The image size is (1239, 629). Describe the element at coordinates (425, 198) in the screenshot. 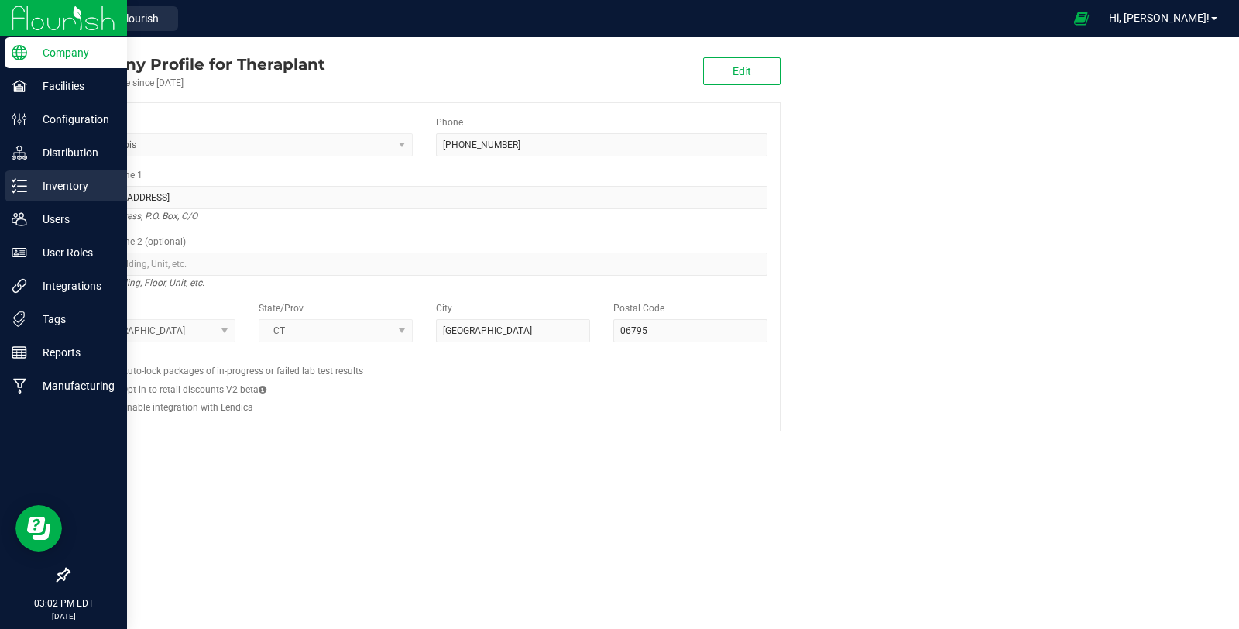

I see `input: Address` at that location.